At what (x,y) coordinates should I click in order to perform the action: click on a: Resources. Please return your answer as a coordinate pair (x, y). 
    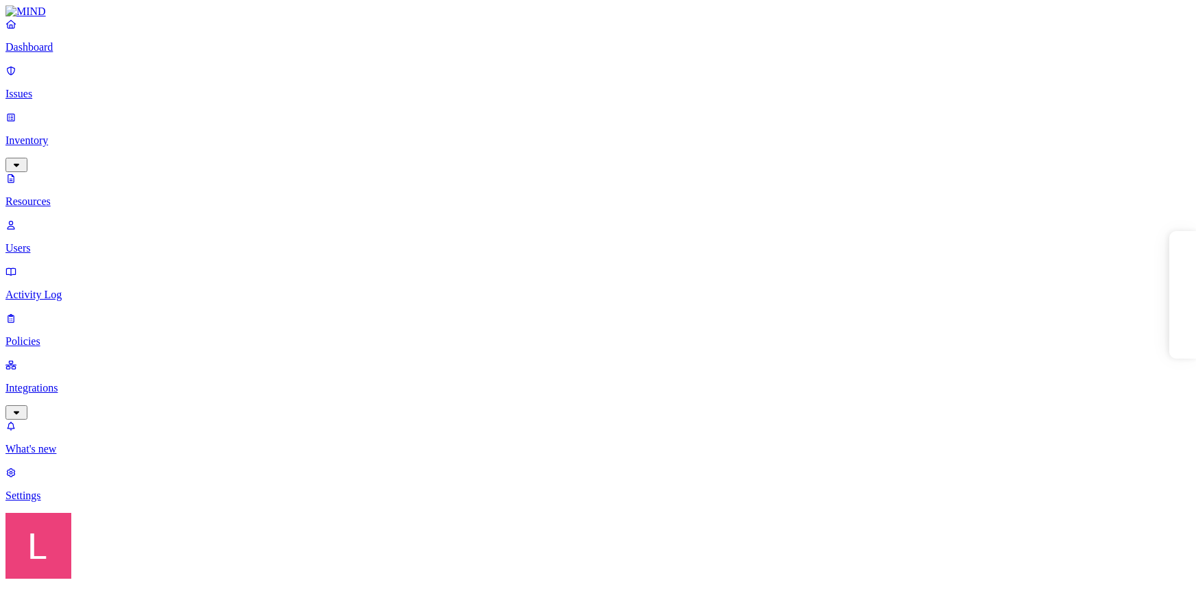
    Looking at the image, I should click on (598, 190).